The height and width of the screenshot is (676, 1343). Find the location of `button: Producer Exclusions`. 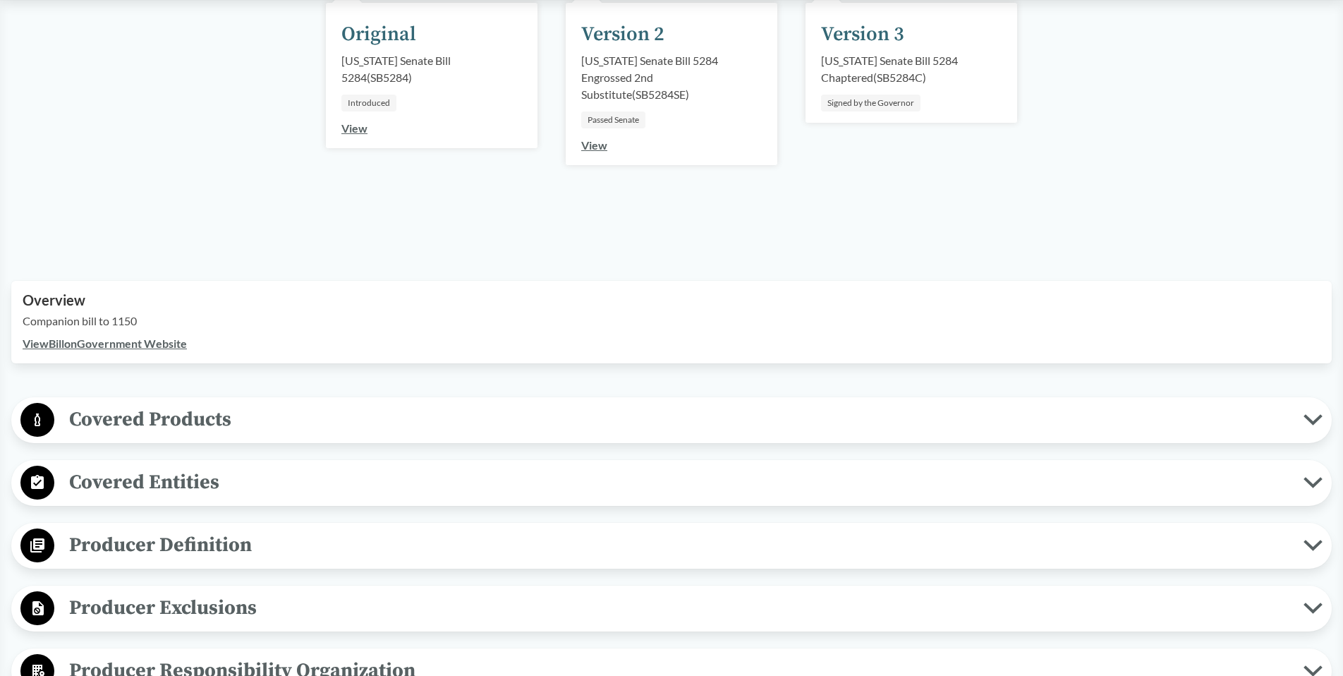

button: Producer Exclusions is located at coordinates (671, 608).